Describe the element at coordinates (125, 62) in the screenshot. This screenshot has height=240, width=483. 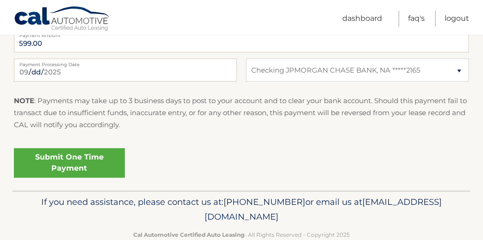
I see `label: Payment Processing Date` at that location.